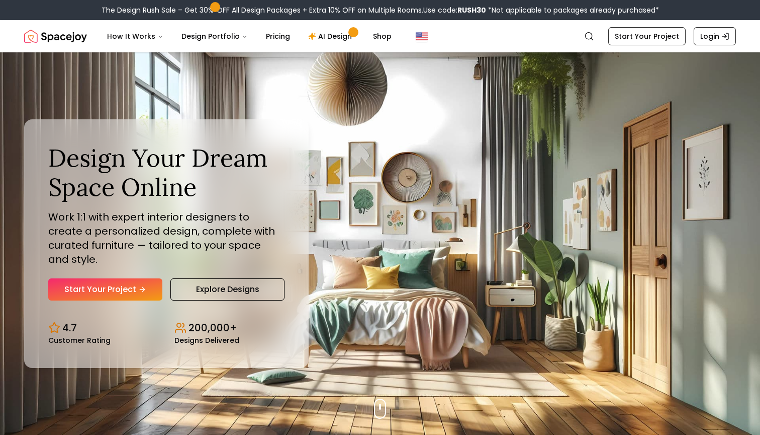  What do you see at coordinates (382, 36) in the screenshot?
I see `a: Shop` at bounding box center [382, 36].